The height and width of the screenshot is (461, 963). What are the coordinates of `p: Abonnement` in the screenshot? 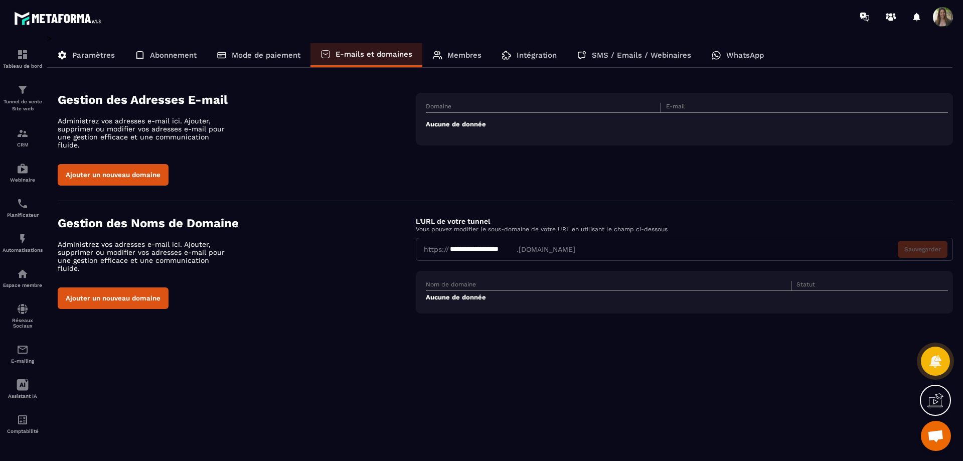 It's located at (173, 55).